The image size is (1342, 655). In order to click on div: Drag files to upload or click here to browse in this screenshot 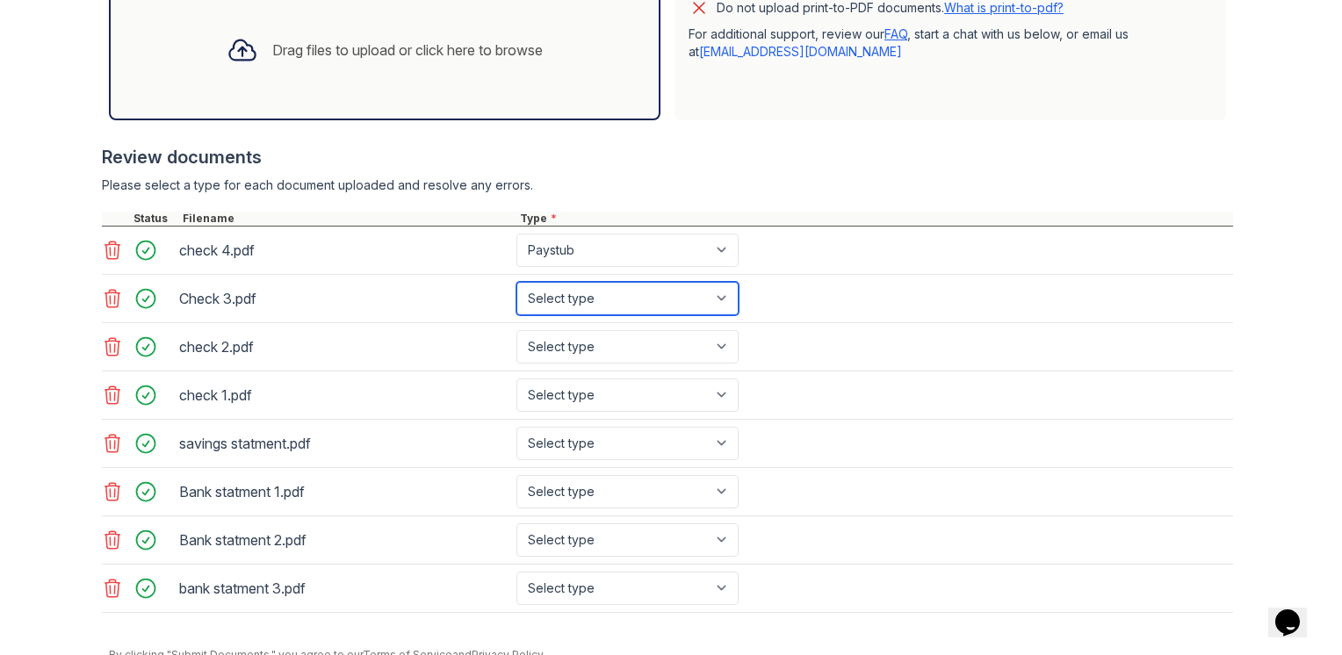, I will do `click(408, 50)`.